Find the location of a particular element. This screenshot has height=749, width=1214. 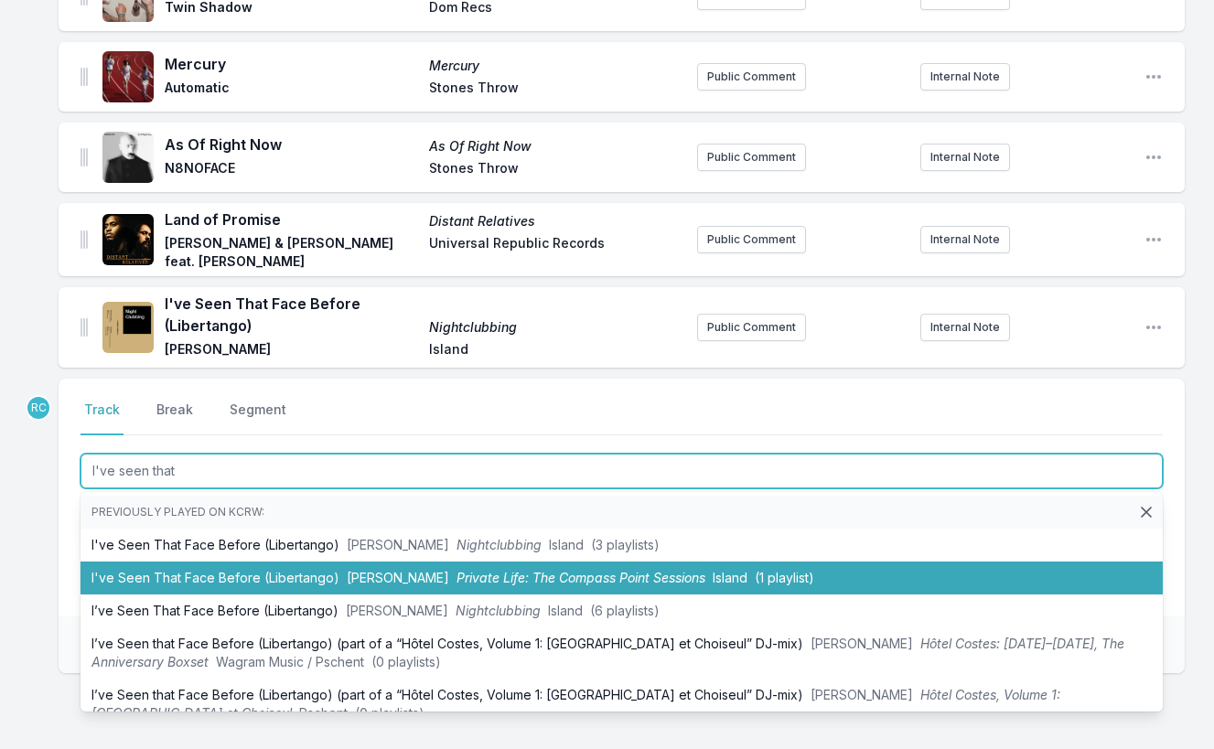

span: N8NOFACE is located at coordinates (291, 170).